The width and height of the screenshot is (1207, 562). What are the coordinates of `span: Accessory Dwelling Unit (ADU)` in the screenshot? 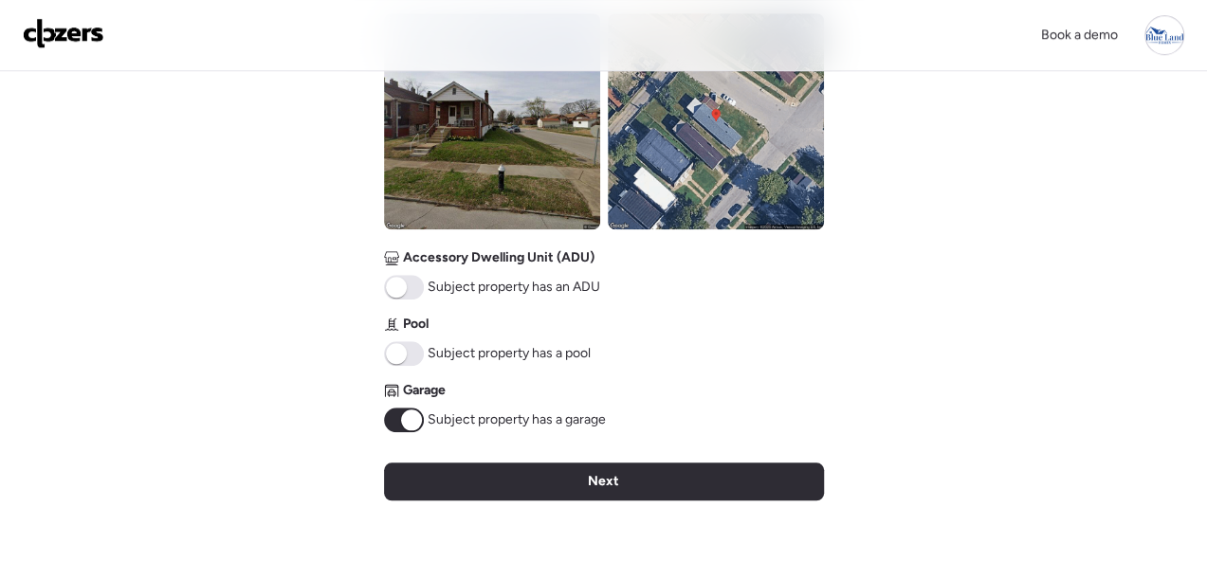 It's located at (499, 258).